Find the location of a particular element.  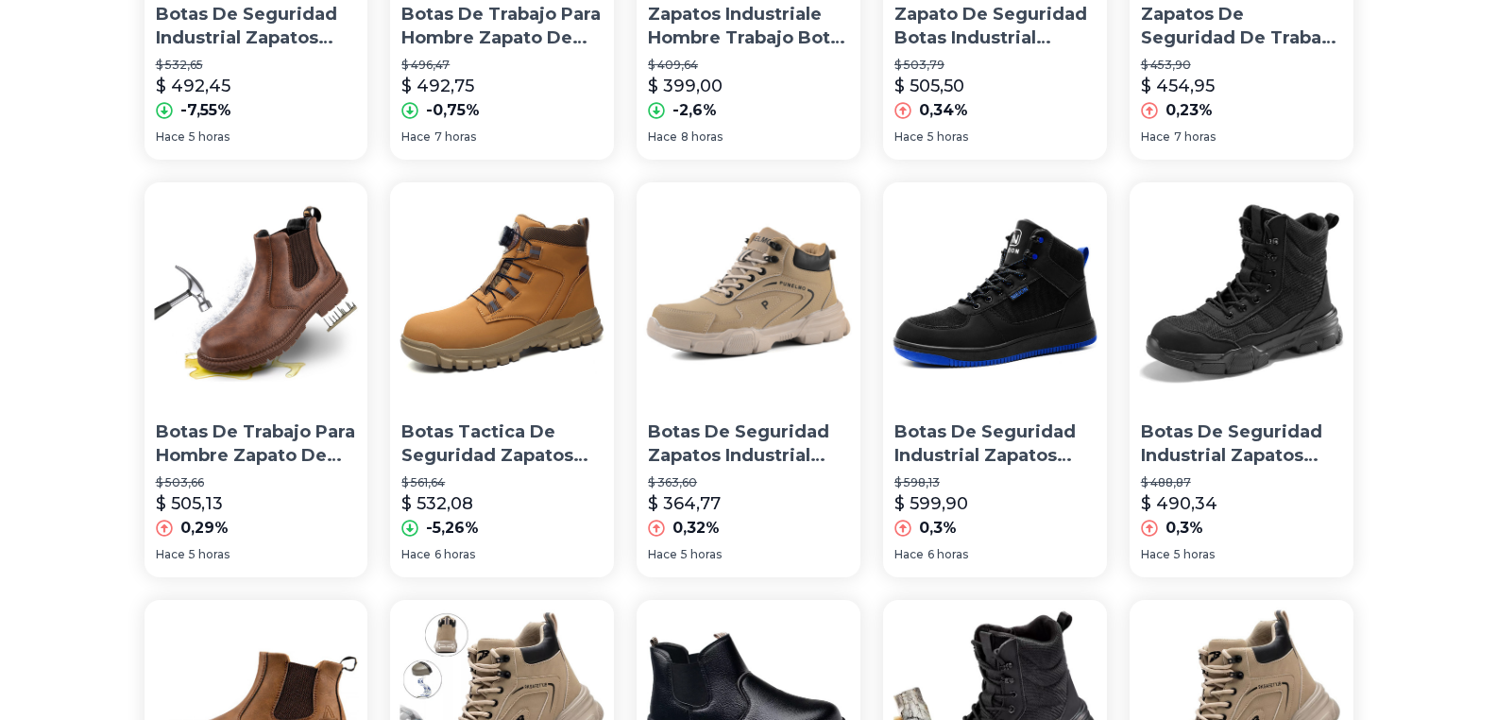

p: $ 561,64 is located at coordinates (502, 483).